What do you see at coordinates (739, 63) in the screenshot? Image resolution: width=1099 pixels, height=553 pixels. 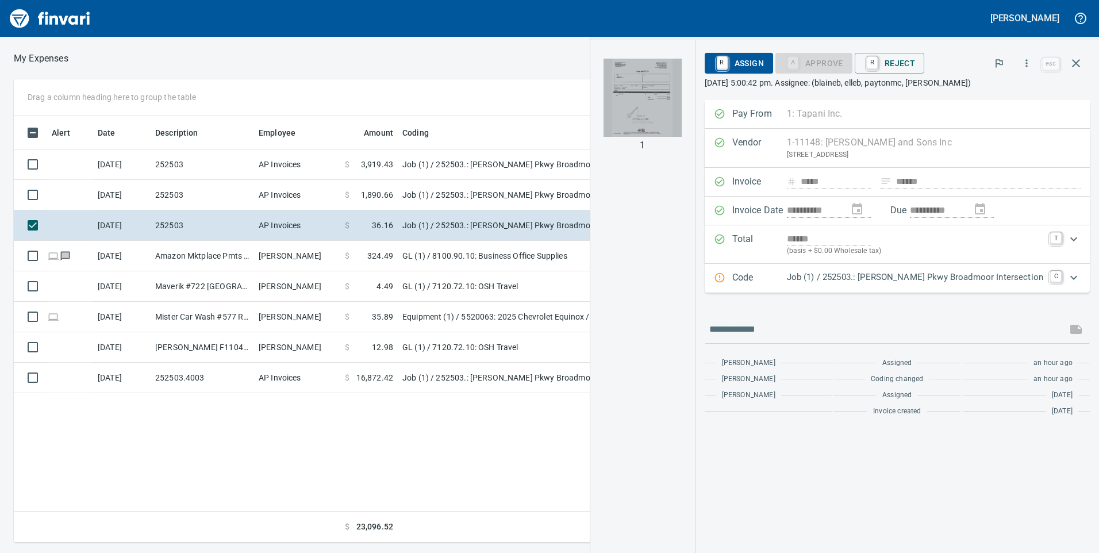 I see `button: RAssign` at bounding box center [739, 63].